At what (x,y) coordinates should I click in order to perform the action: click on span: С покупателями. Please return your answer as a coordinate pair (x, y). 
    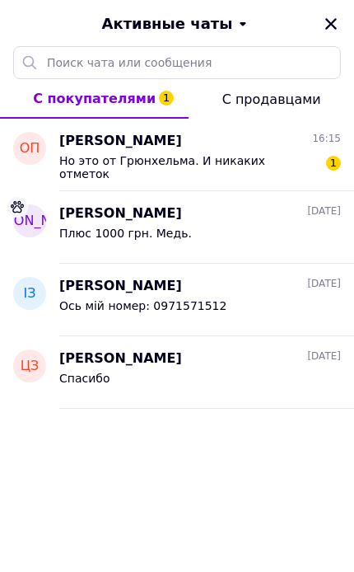
    Looking at the image, I should click on (94, 98).